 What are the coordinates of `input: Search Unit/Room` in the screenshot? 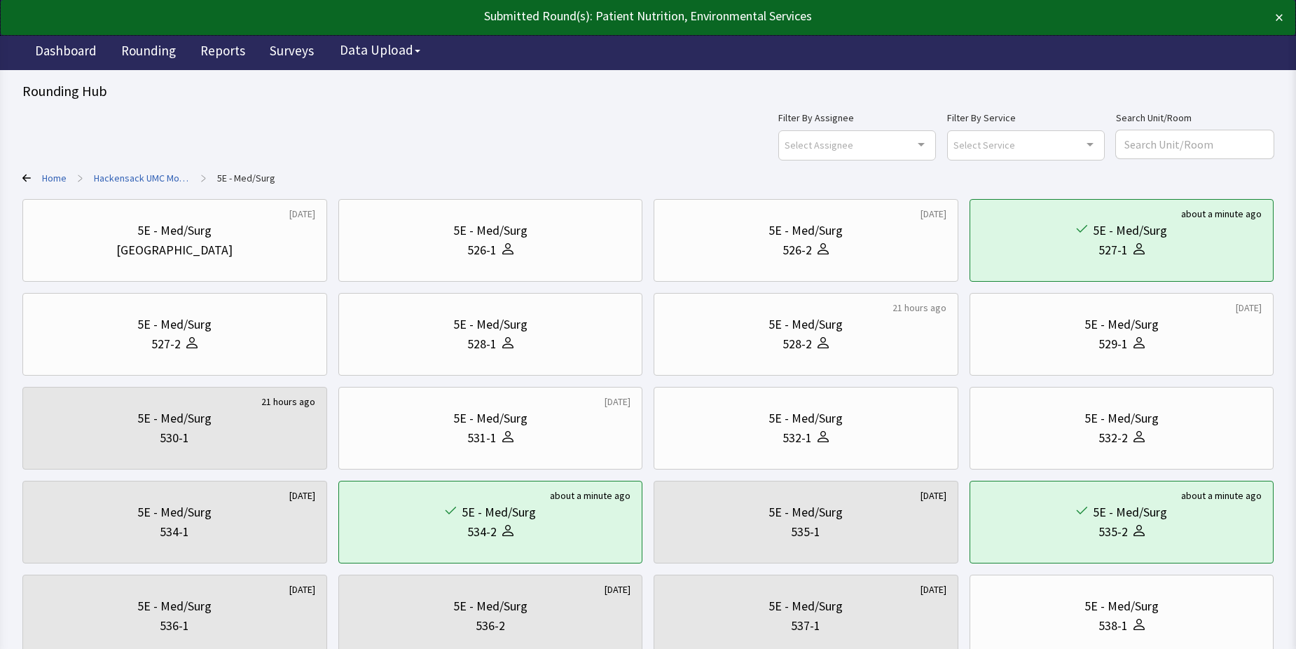 It's located at (1195, 144).